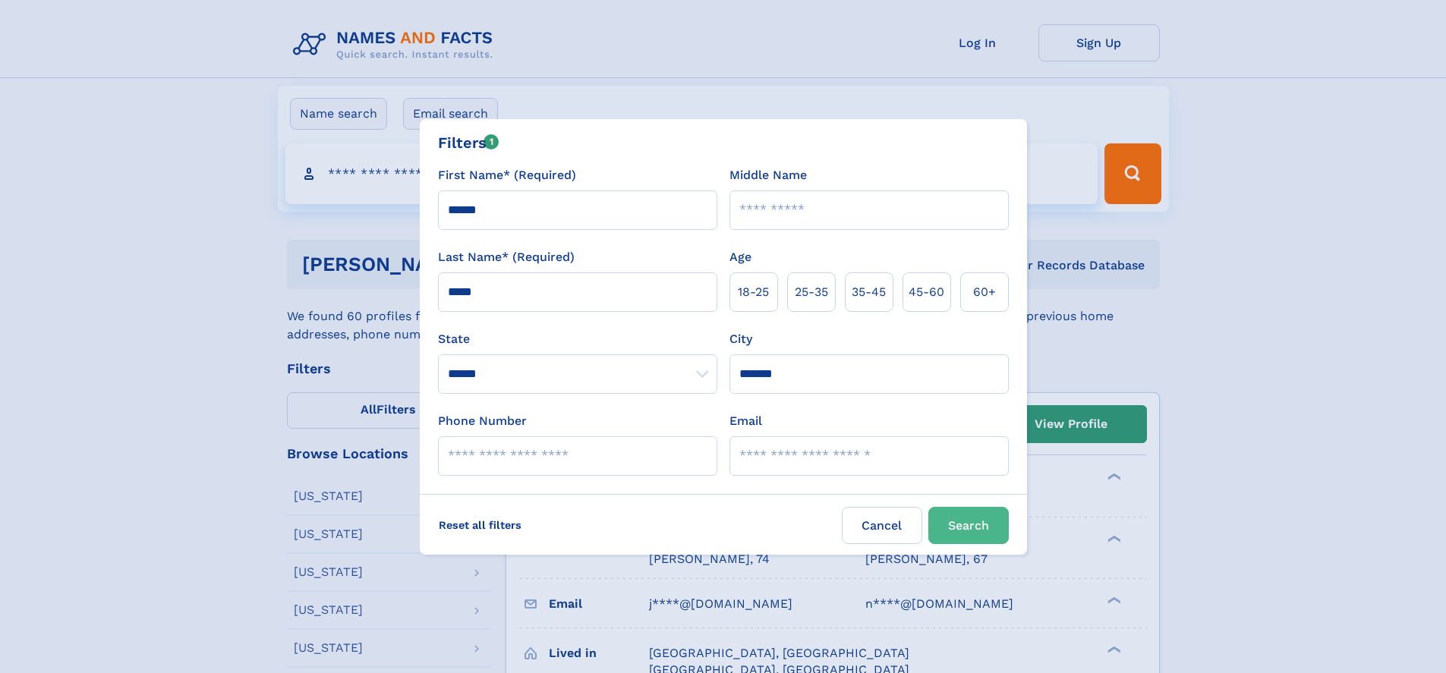 This screenshot has height=673, width=1446. Describe the element at coordinates (740, 257) in the screenshot. I see `label: Age` at that location.